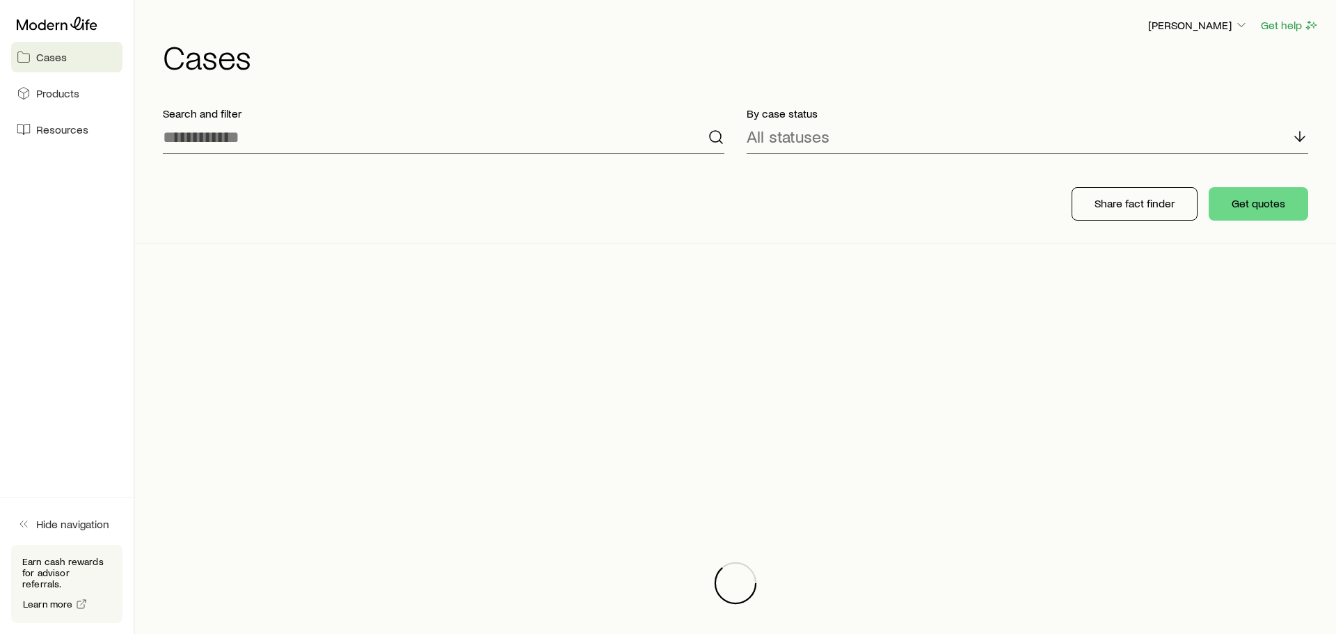  What do you see at coordinates (72, 524) in the screenshot?
I see `span: Hide navigation` at bounding box center [72, 524].